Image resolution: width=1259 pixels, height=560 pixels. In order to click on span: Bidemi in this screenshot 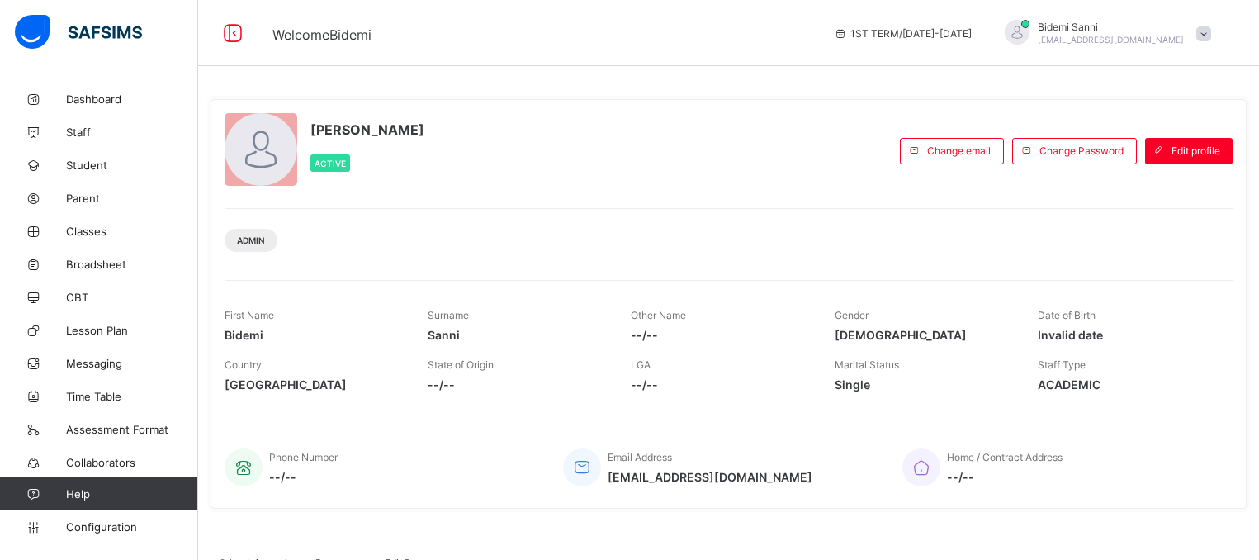, I will do `click(314, 334)`.